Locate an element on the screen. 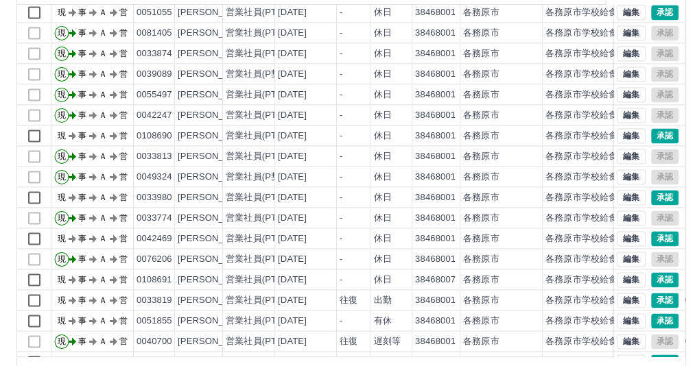 The height and width of the screenshot is (366, 695). div: 0033774 is located at coordinates (154, 218).